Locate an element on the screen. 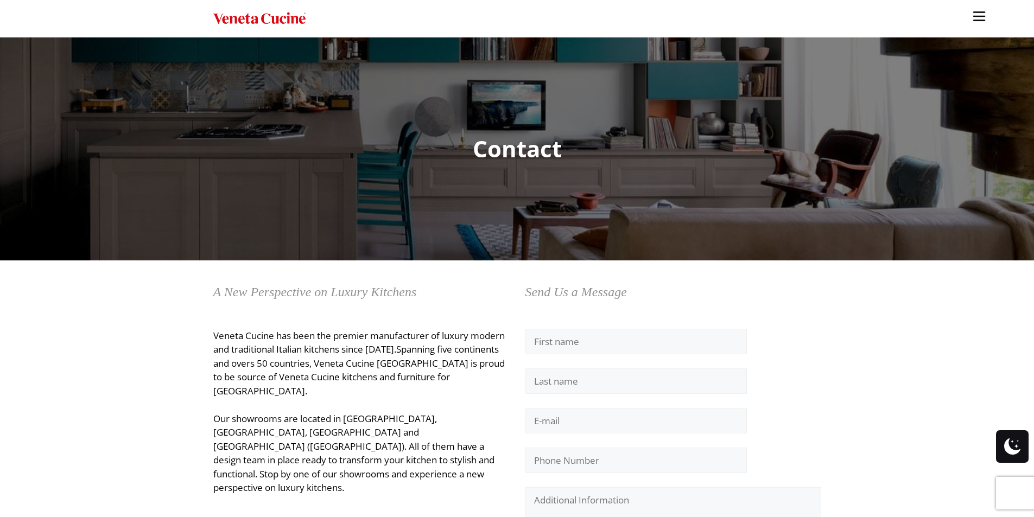 The width and height of the screenshot is (1034, 517). span: A New Perspective on Luxury Kitchens is located at coordinates (315, 292).